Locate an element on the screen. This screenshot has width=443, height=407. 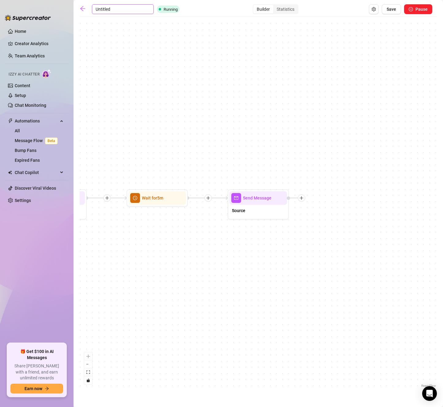
span: 🎁 Get $100 in AI Messages is located at coordinates (37, 354).